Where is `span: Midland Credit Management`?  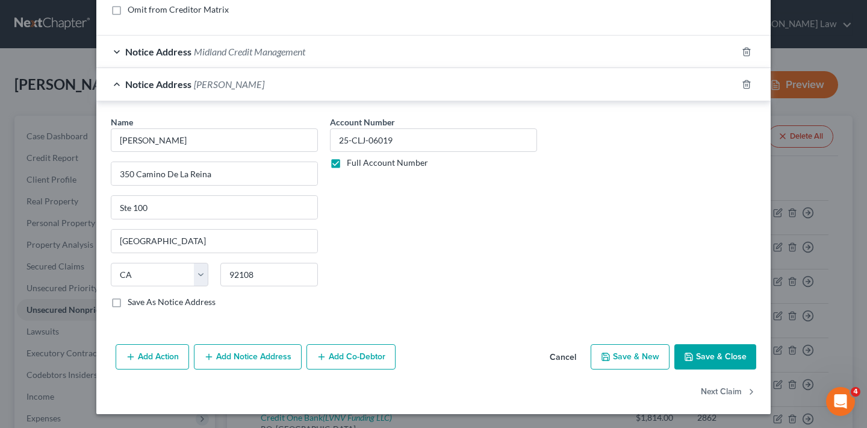 span: Midland Credit Management is located at coordinates (249, 51).